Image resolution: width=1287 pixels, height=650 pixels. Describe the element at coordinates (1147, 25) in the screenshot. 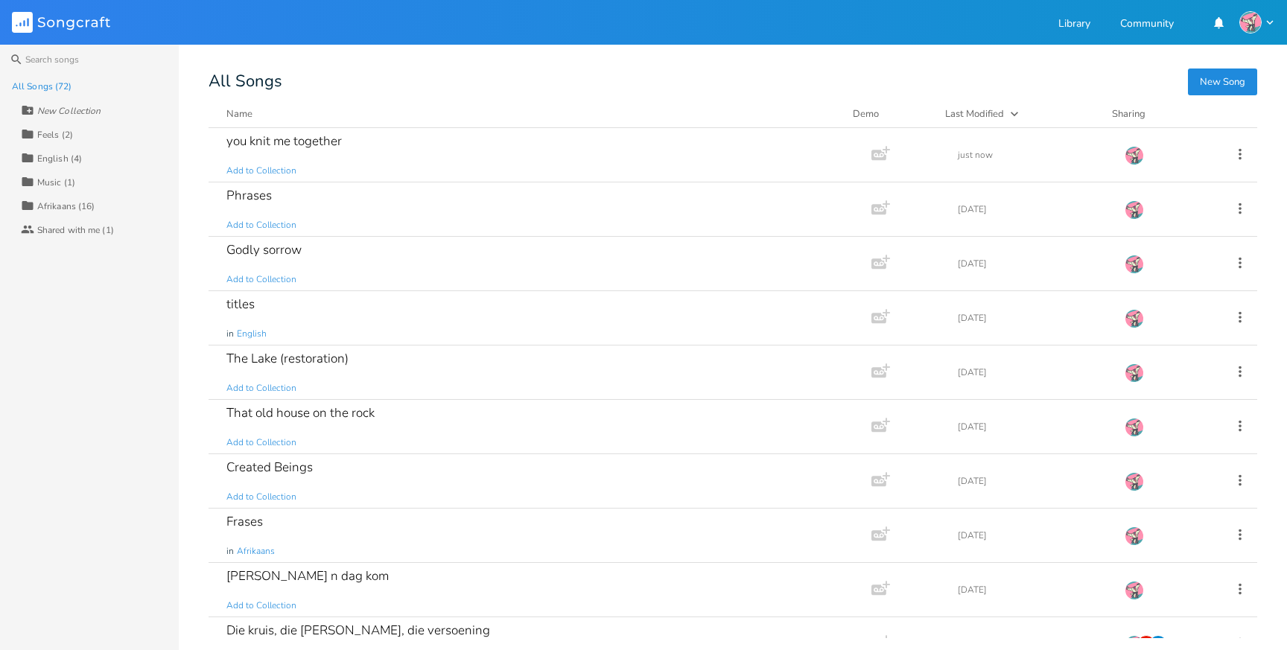

I see `a: Community` at that location.